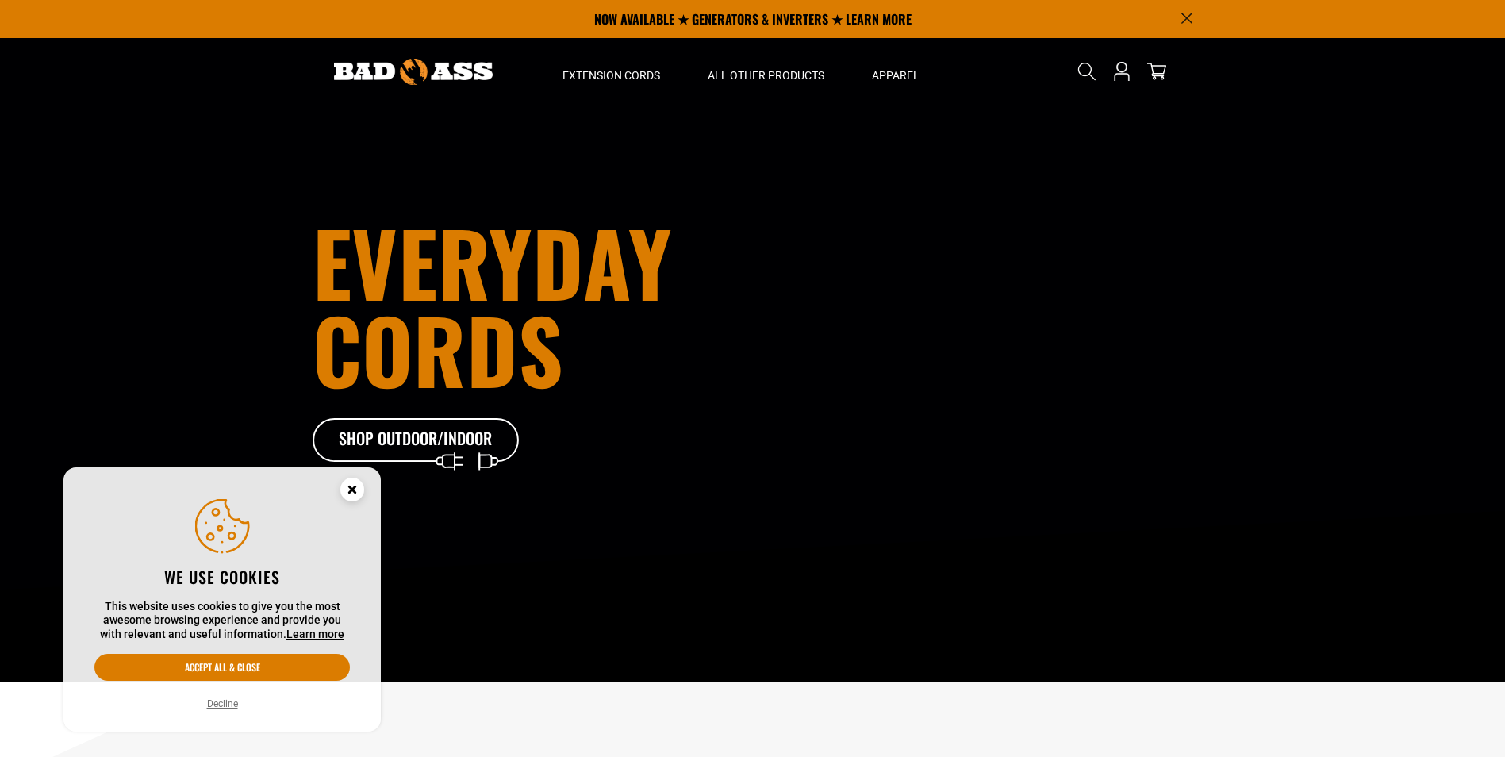 The image size is (1505, 757). I want to click on span: Apparel, so click(896, 75).